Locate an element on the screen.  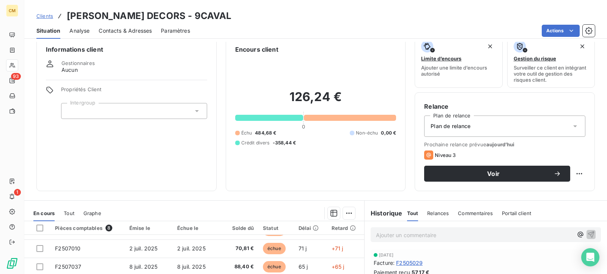
span: 484,68 € is located at coordinates (266, 133).